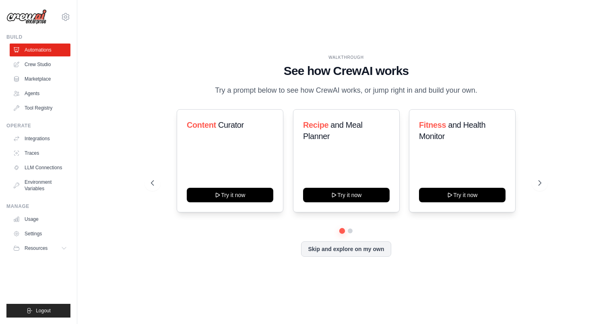  I want to click on p: Try a prompt below to see how CrewAI works, or jump right in and build your own., so click(346, 90).